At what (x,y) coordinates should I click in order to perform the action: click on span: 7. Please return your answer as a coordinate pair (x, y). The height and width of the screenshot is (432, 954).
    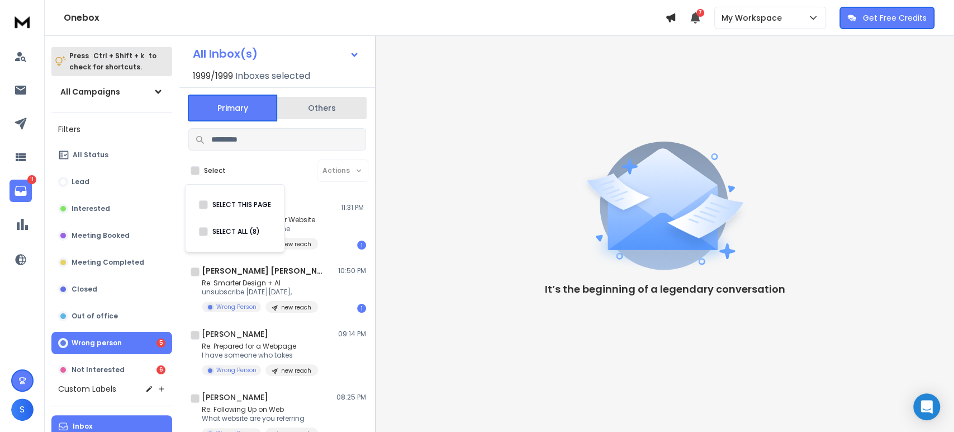
    Looking at the image, I should click on (701, 13).